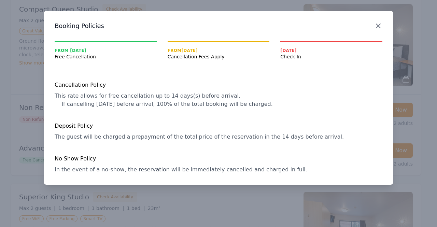 Image resolution: width=437 pixels, height=227 pixels. Describe the element at coordinates (219, 159) in the screenshot. I see `h4: No Show Policy` at that location.